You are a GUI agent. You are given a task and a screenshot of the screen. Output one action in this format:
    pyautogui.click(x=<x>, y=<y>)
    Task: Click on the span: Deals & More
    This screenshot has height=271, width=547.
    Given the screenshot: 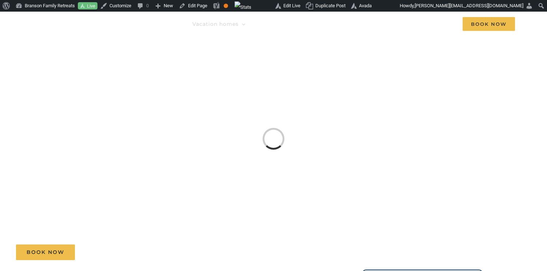 What is the action you would take?
    pyautogui.click(x=340, y=24)
    